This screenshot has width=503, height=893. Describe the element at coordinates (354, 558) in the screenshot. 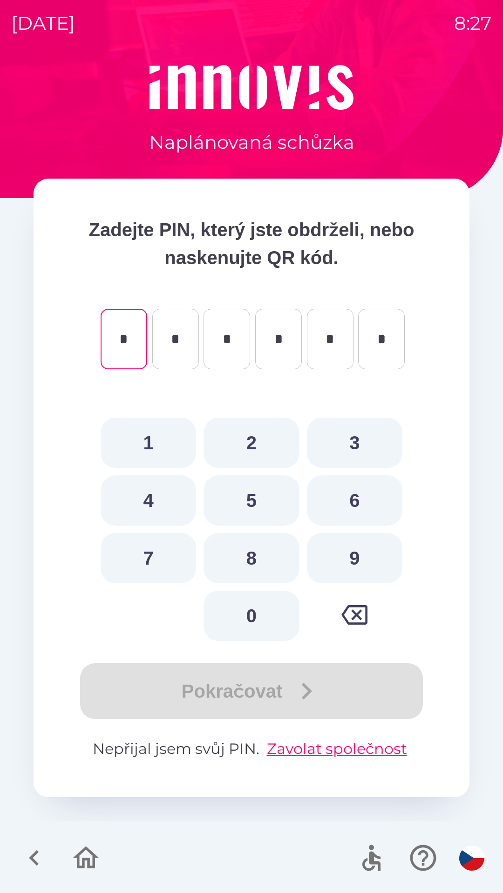

I see `button: 9` at that location.